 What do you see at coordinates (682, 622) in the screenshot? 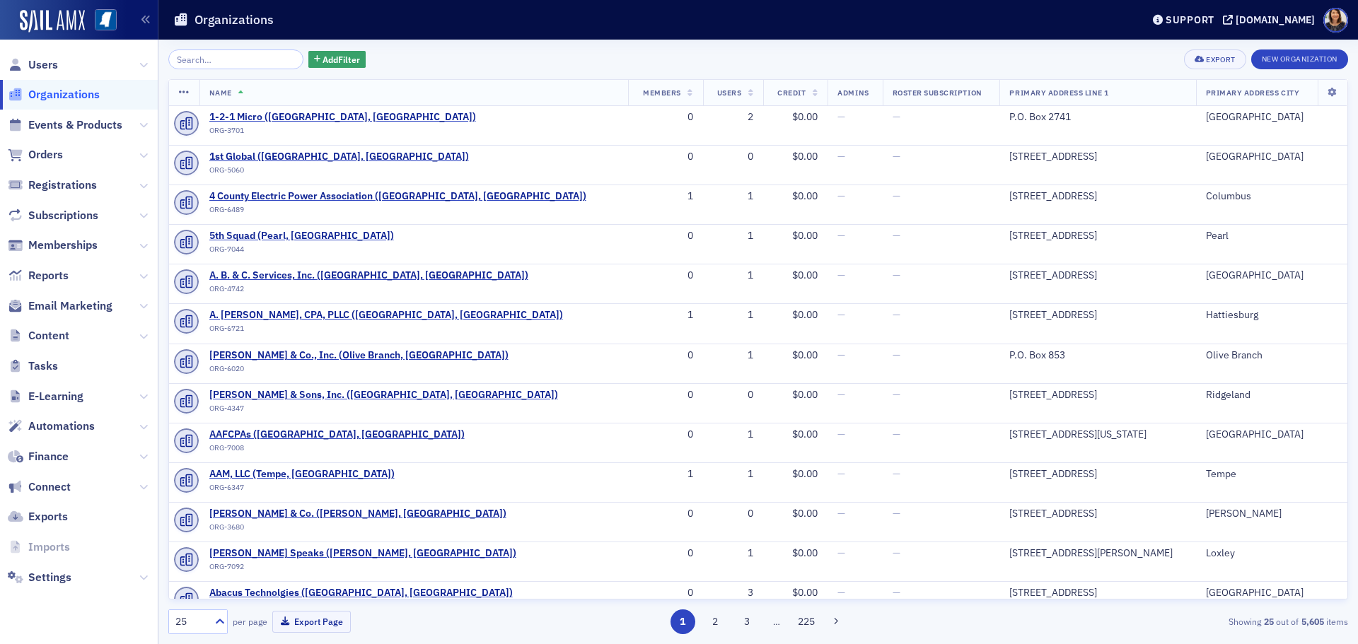
I see `button: 1` at bounding box center [682, 622].